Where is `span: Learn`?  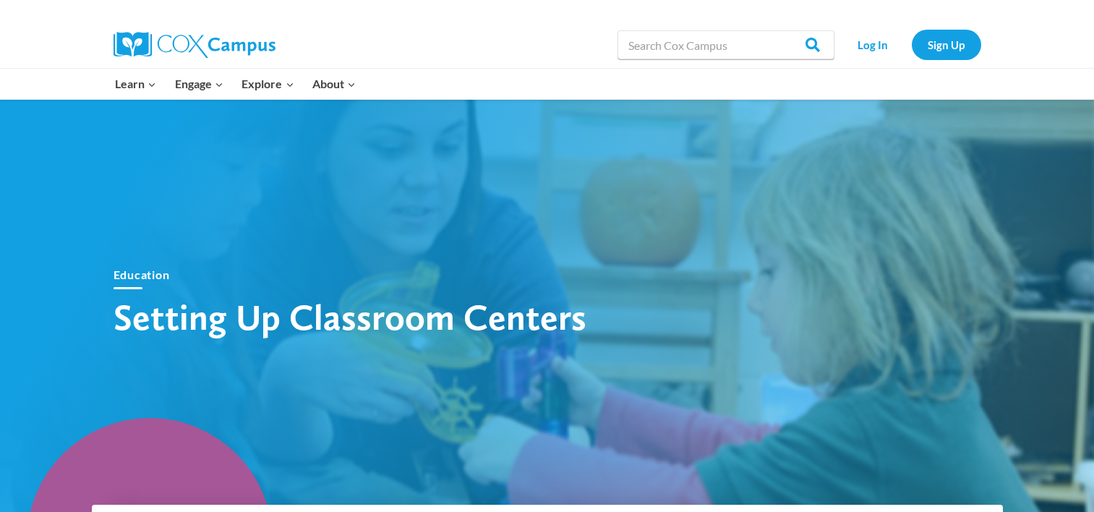 span: Learn is located at coordinates (135, 84).